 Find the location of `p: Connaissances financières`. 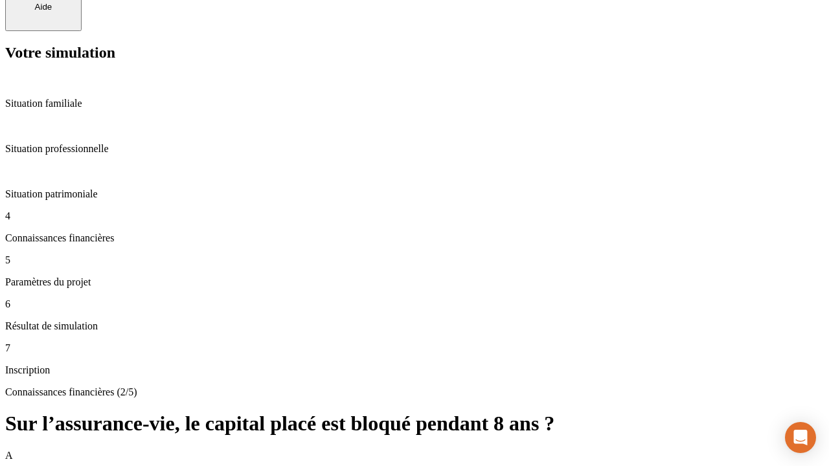

p: Connaissances financières is located at coordinates (414, 238).